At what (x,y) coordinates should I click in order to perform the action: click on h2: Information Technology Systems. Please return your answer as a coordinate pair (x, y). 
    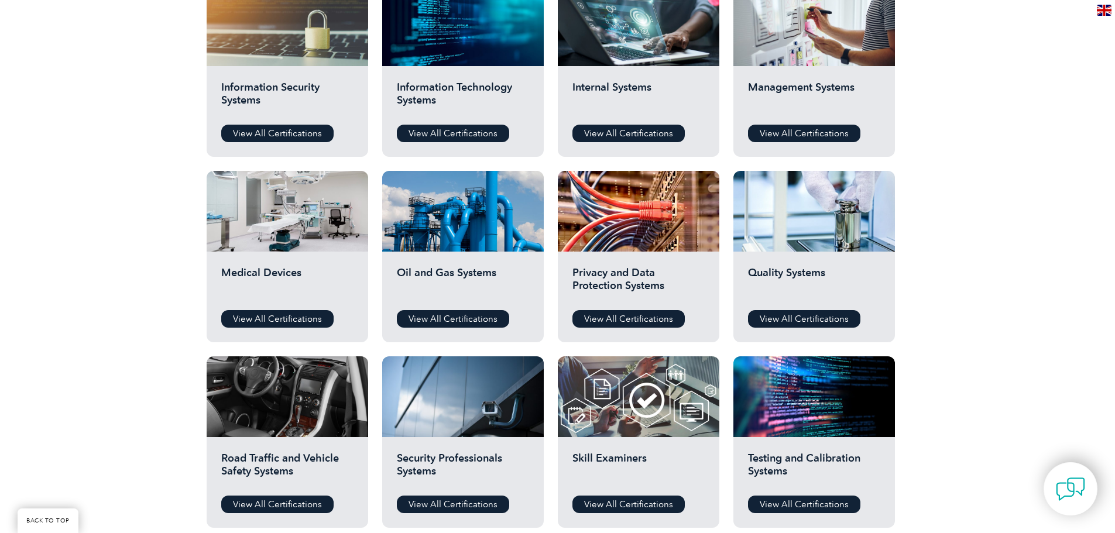
    Looking at the image, I should click on (463, 98).